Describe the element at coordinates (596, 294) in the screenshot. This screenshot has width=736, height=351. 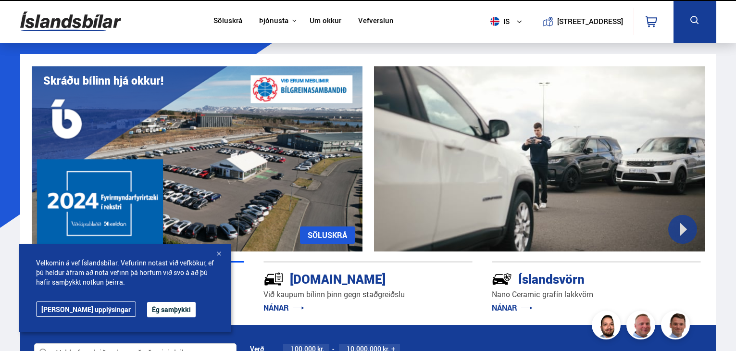
I see `p: Nano Ceramic grafín lakkvörn` at that location.